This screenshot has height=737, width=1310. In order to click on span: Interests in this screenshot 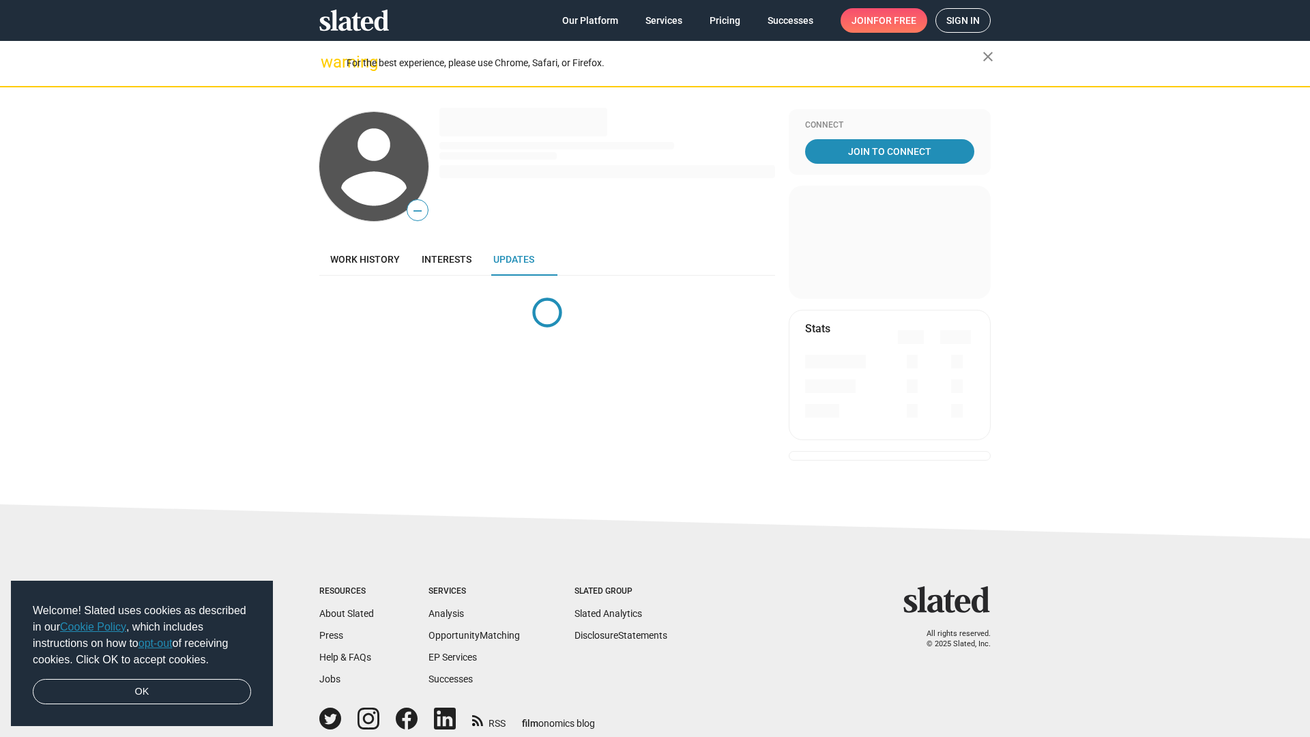, I will do `click(446, 259)`.